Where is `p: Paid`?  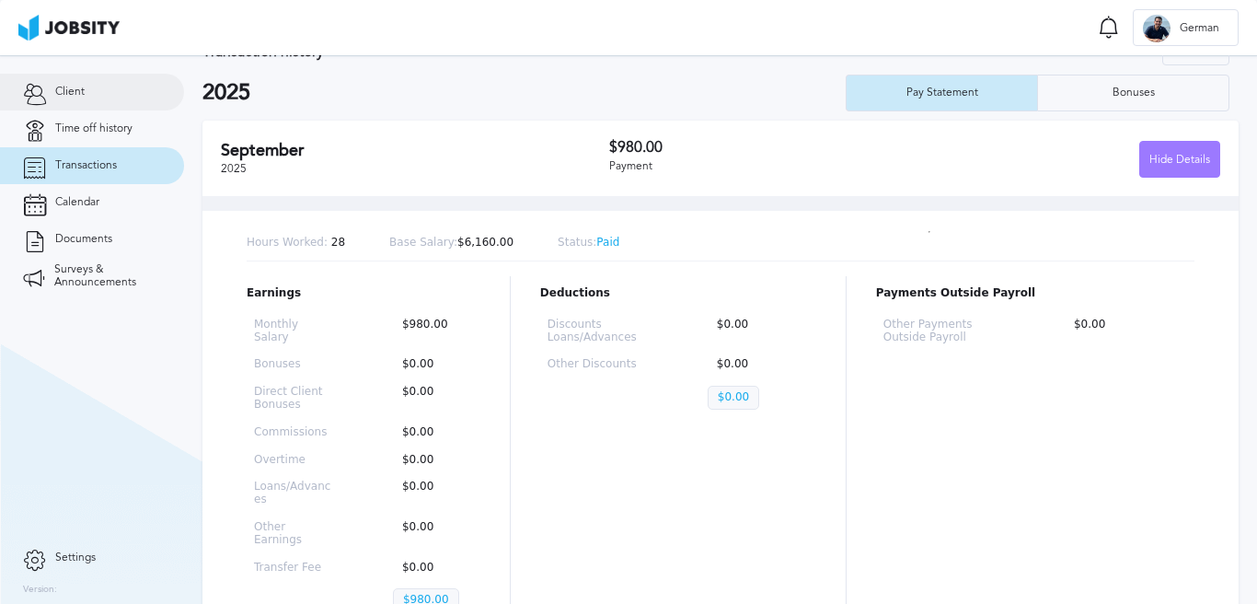
p: Paid is located at coordinates (588, 243).